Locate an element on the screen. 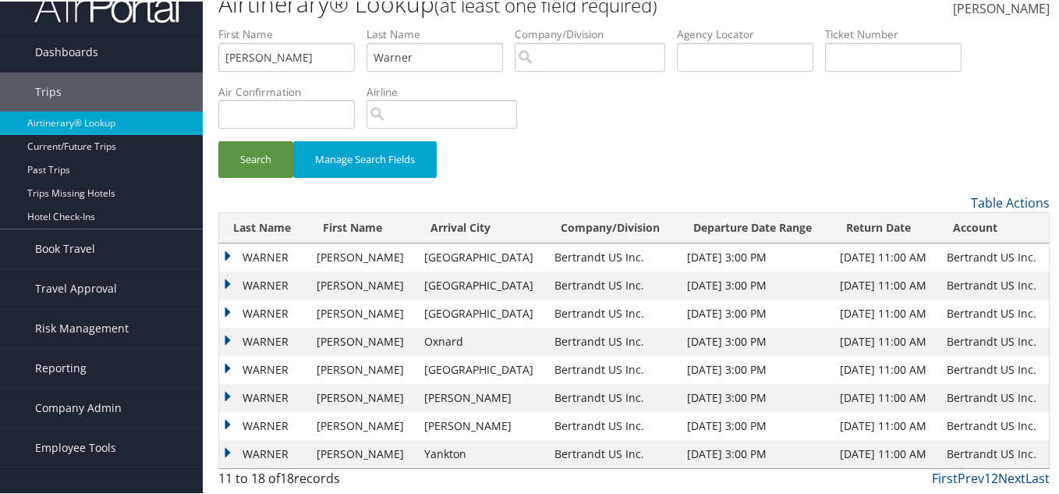 This screenshot has width=1059, height=494. label: Company/Division is located at coordinates (596, 33).